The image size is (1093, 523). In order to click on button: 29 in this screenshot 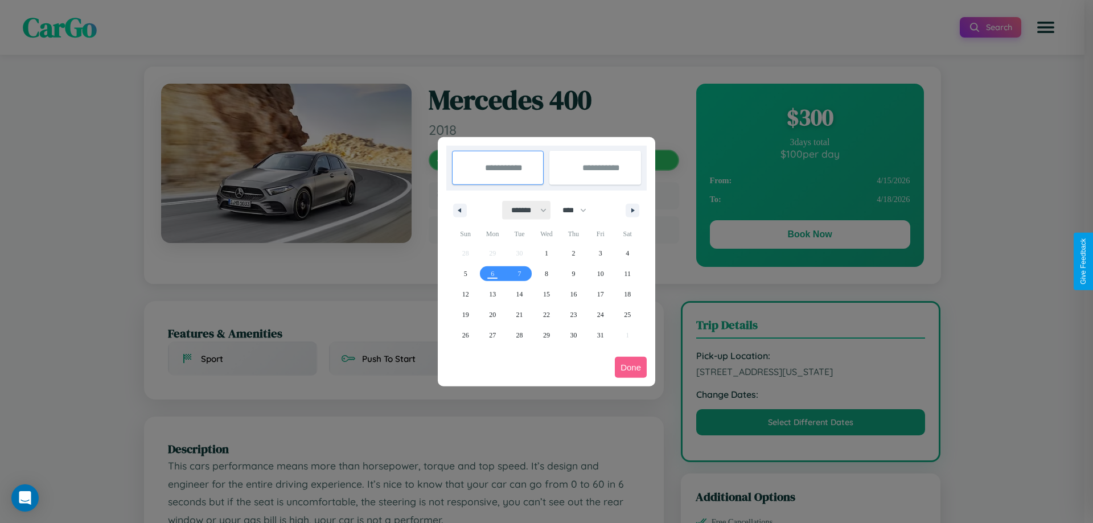, I will do `click(546, 335)`.